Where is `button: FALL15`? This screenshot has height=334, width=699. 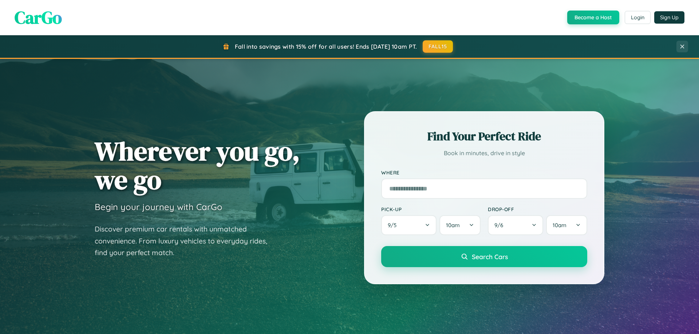
button: FALL15 is located at coordinates (438, 47).